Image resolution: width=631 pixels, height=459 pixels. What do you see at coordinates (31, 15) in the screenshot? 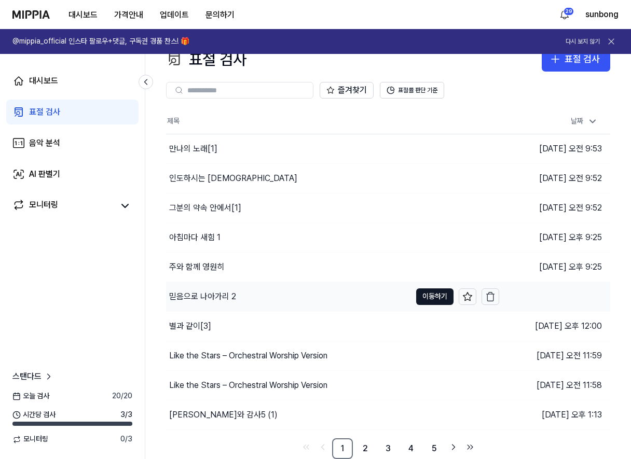
I see `img: logo` at bounding box center [31, 15].